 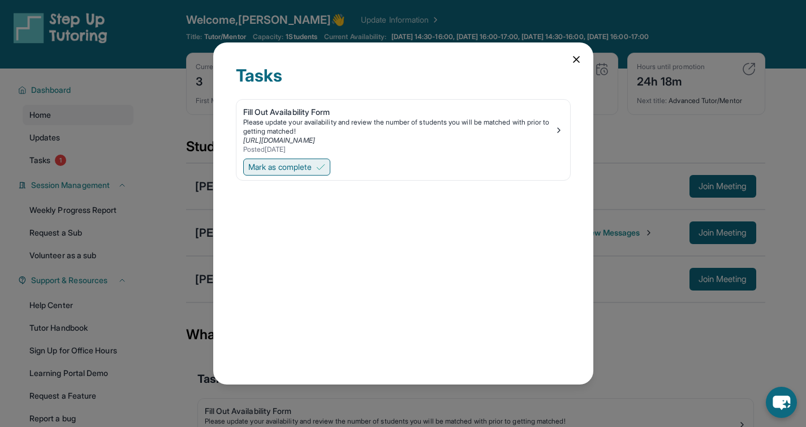 What do you see at coordinates (287, 167) in the screenshot?
I see `button: Mark as complete` at bounding box center [287, 167].